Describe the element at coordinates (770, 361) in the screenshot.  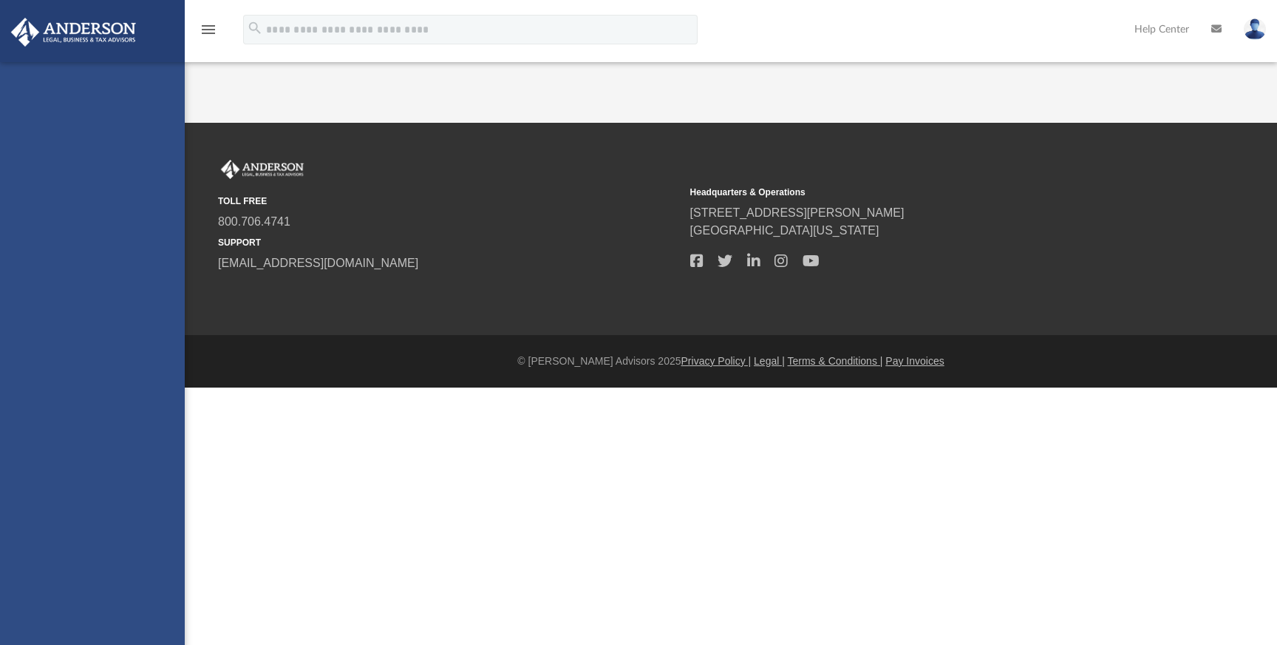
I see `a: Legal |` at that location.